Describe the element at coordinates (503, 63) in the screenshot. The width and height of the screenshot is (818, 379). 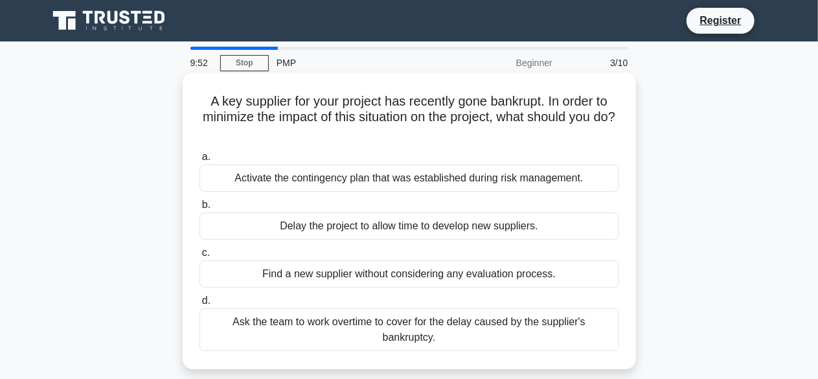
I see `div: Beginner` at that location.